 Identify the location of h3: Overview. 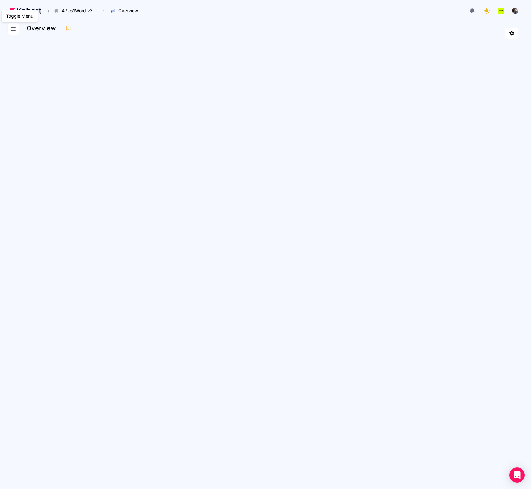
(43, 28).